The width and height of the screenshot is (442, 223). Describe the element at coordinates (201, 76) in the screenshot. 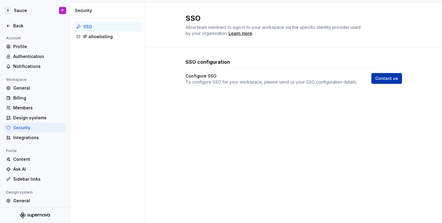

I see `h4: Configure SSO` at that location.